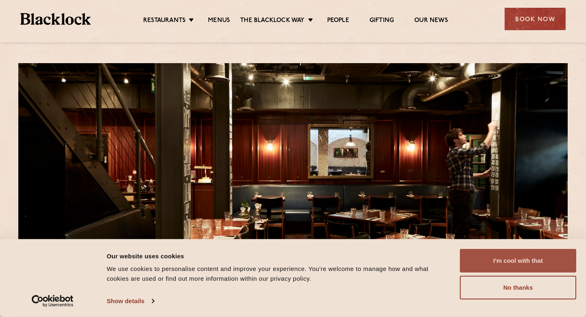 The height and width of the screenshot is (317, 586). I want to click on a: Show details, so click(130, 301).